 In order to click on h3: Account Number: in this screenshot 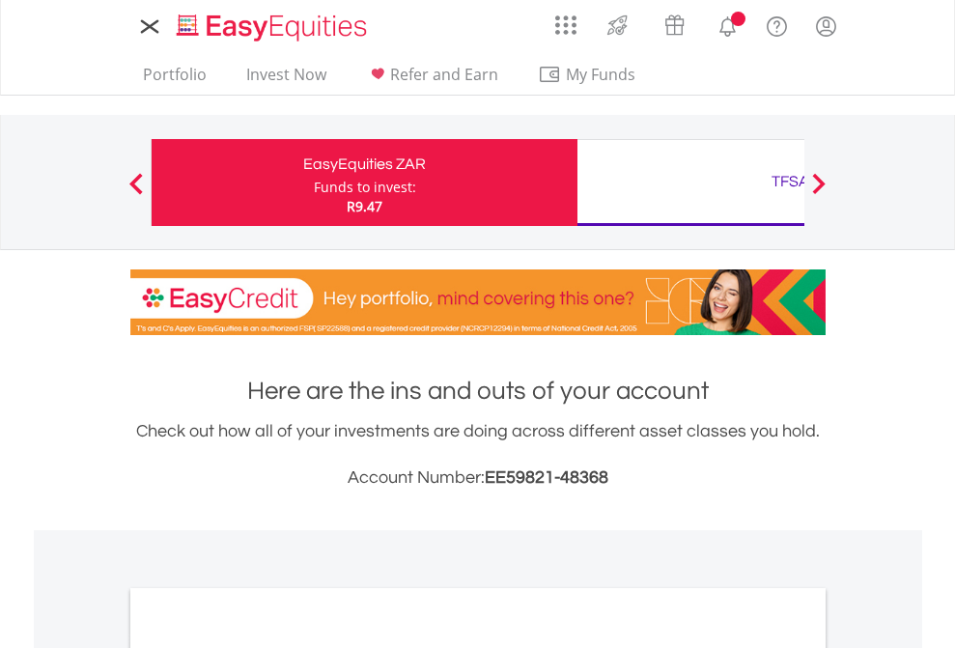, I will do `click(478, 478)`.